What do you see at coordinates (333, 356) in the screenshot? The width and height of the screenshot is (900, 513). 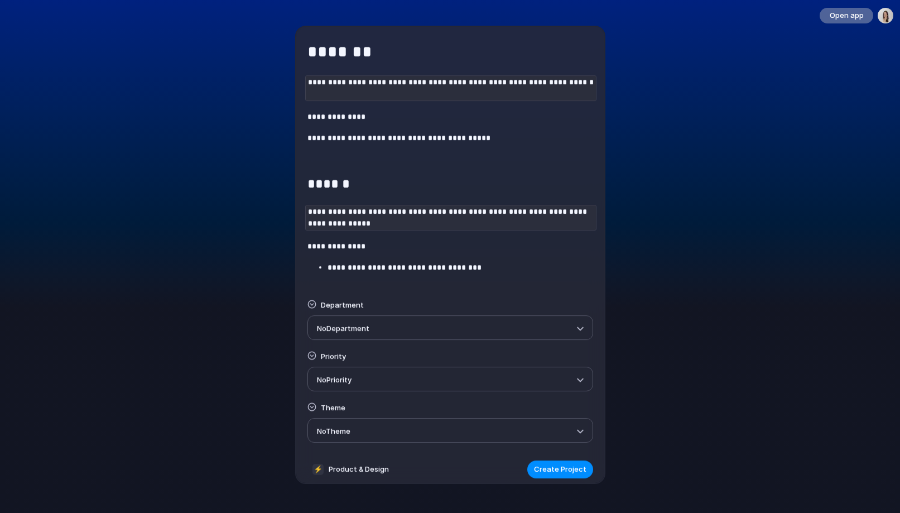 I see `span: Priority` at bounding box center [333, 356].